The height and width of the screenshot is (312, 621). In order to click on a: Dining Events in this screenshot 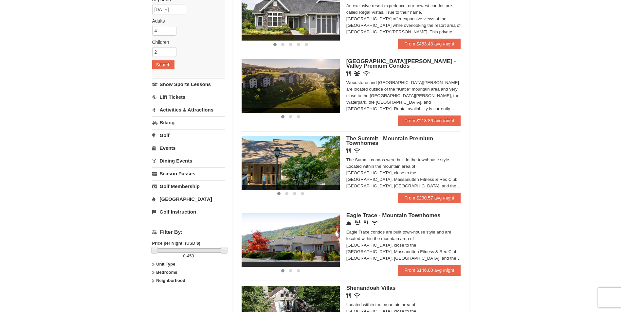, I will do `click(189, 161)`.